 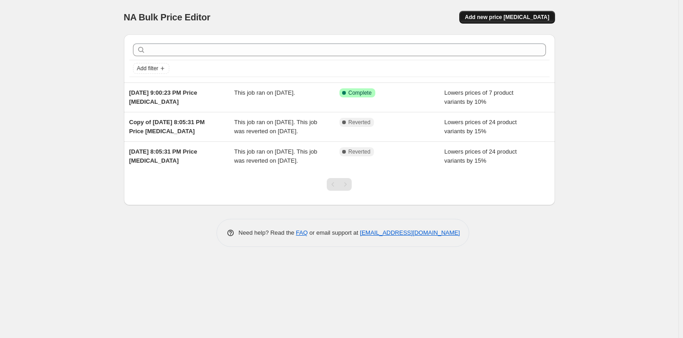 I want to click on span: Need help? Read the, so click(x=267, y=233).